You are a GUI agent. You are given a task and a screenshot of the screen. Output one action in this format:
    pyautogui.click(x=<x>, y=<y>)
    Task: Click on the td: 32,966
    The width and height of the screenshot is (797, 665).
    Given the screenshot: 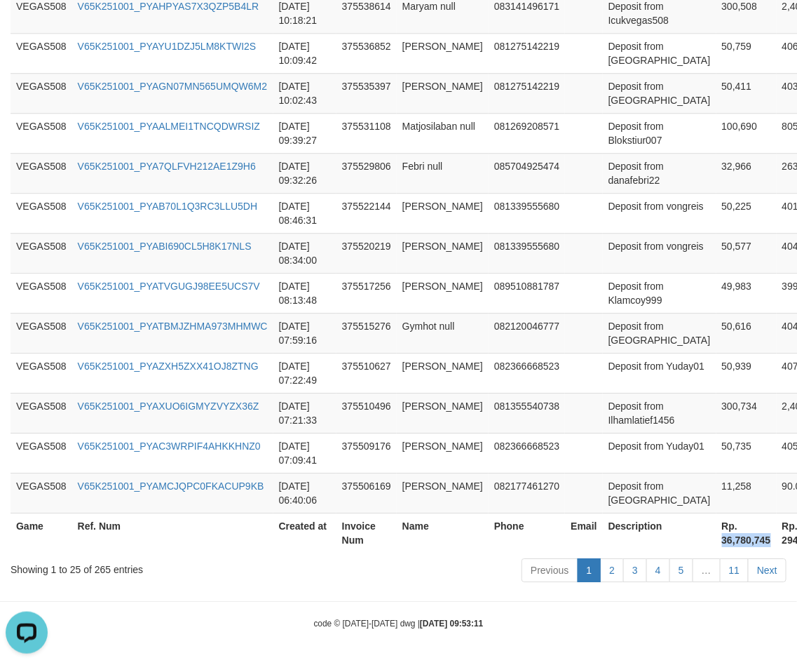 What is the action you would take?
    pyautogui.click(x=747, y=173)
    